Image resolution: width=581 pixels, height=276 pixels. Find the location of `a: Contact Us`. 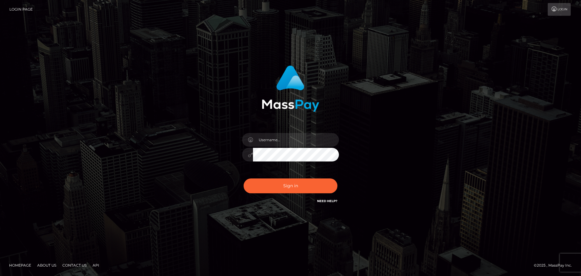

a: Contact Us is located at coordinates (74, 265).